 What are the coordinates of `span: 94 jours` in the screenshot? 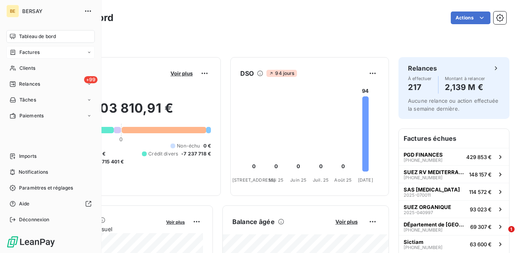 It's located at (282, 73).